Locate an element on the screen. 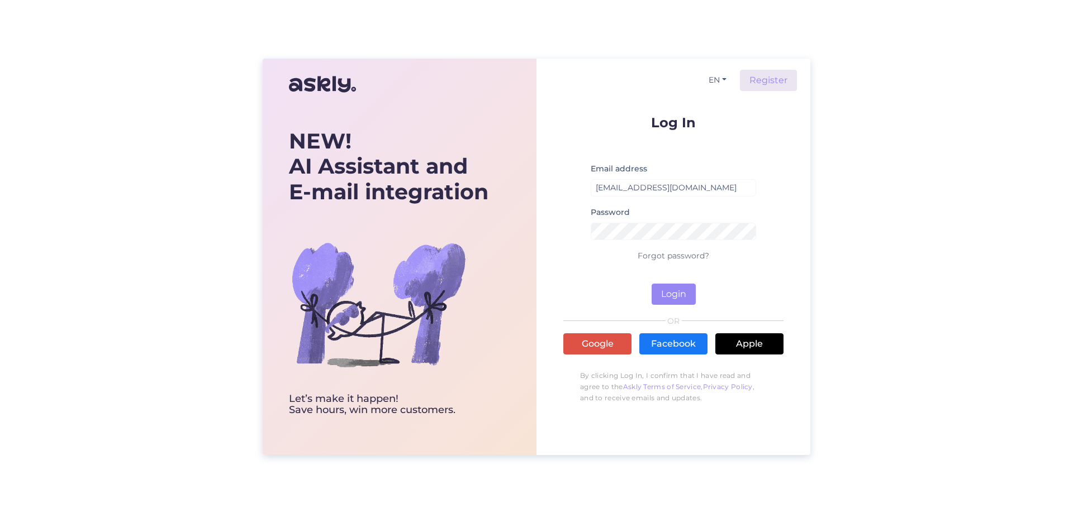  span: OR is located at coordinates (673, 321).